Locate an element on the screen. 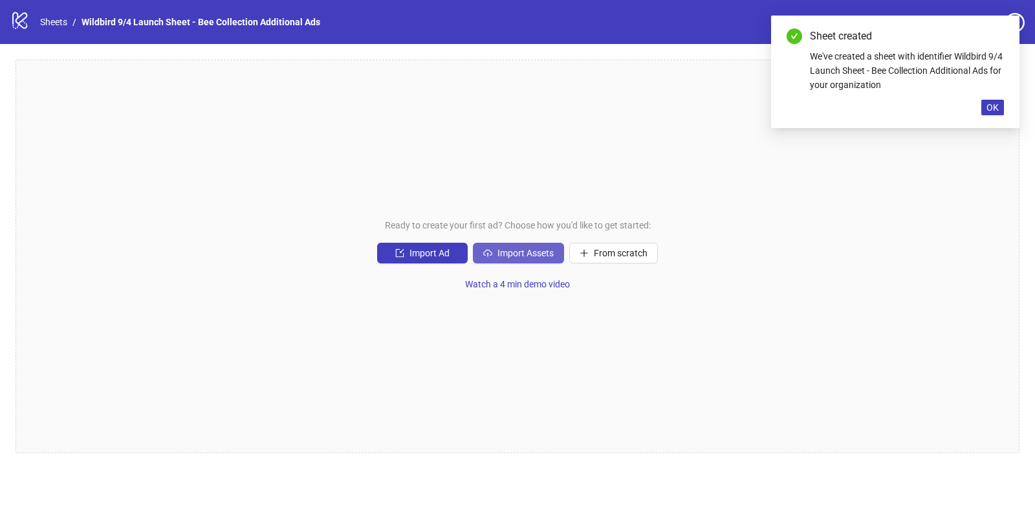 This screenshot has width=1035, height=523. span: OK is located at coordinates (992, 107).